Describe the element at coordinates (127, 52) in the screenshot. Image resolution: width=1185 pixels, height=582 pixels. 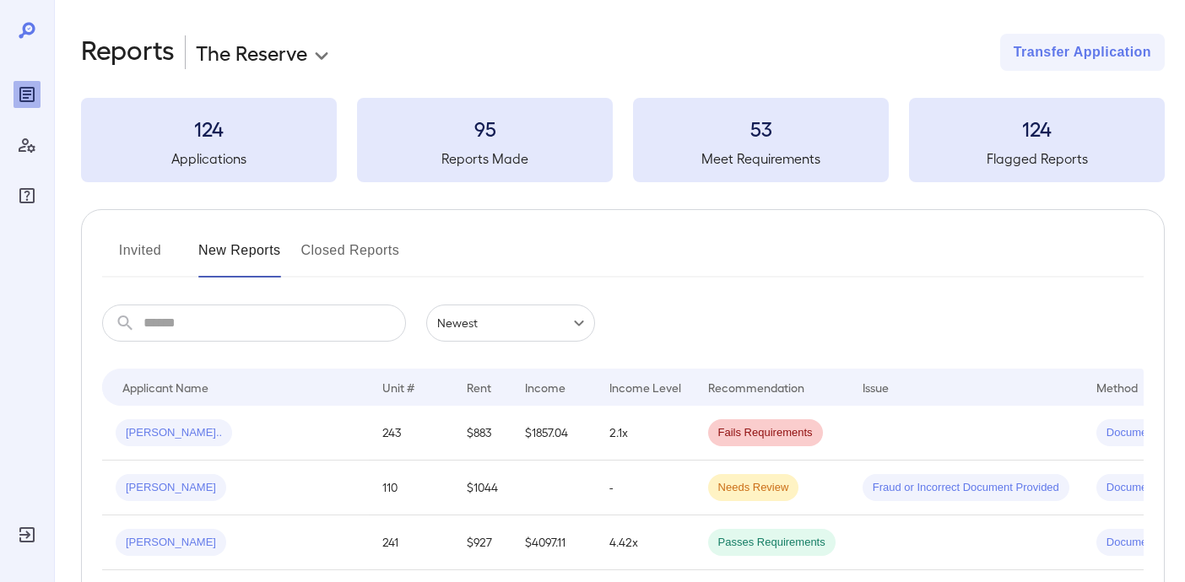
I see `h2: Reports` at that location.